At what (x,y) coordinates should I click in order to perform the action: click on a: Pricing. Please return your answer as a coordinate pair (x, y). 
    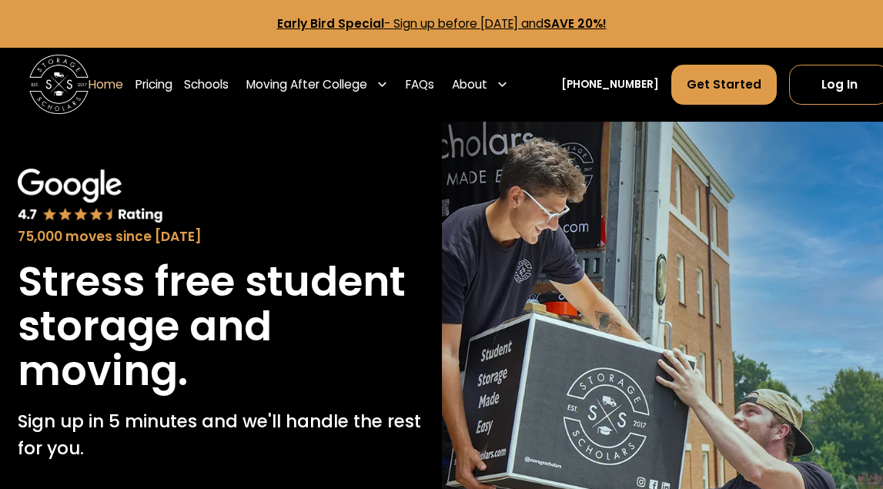
    Looking at the image, I should click on (154, 85).